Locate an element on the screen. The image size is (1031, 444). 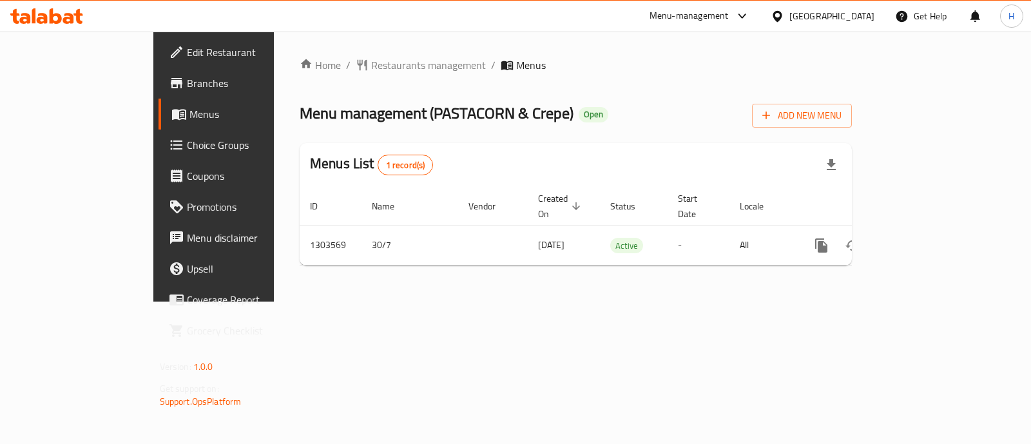
td: 30/7 is located at coordinates (410, 245).